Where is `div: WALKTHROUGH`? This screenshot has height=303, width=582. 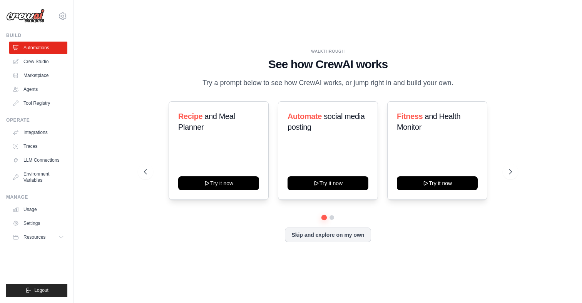 div: WALKTHROUGH is located at coordinates (328, 51).